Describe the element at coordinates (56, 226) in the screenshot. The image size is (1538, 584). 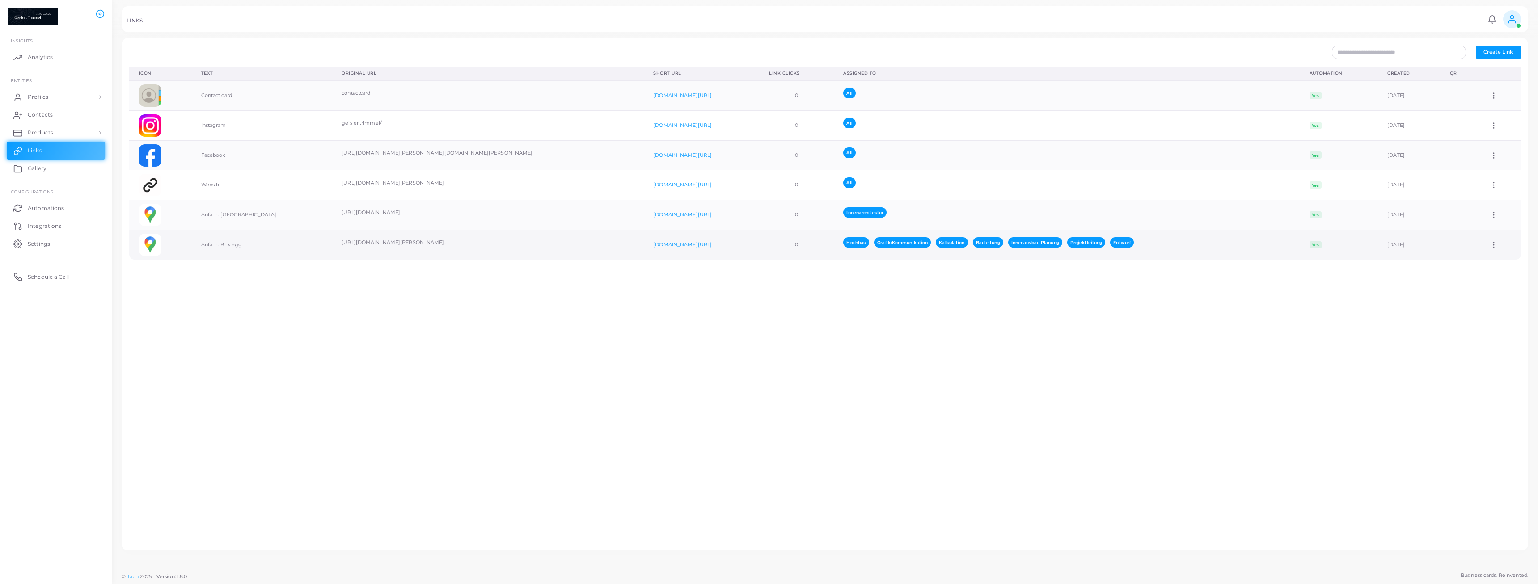
I see `a: Integrations` at that location.